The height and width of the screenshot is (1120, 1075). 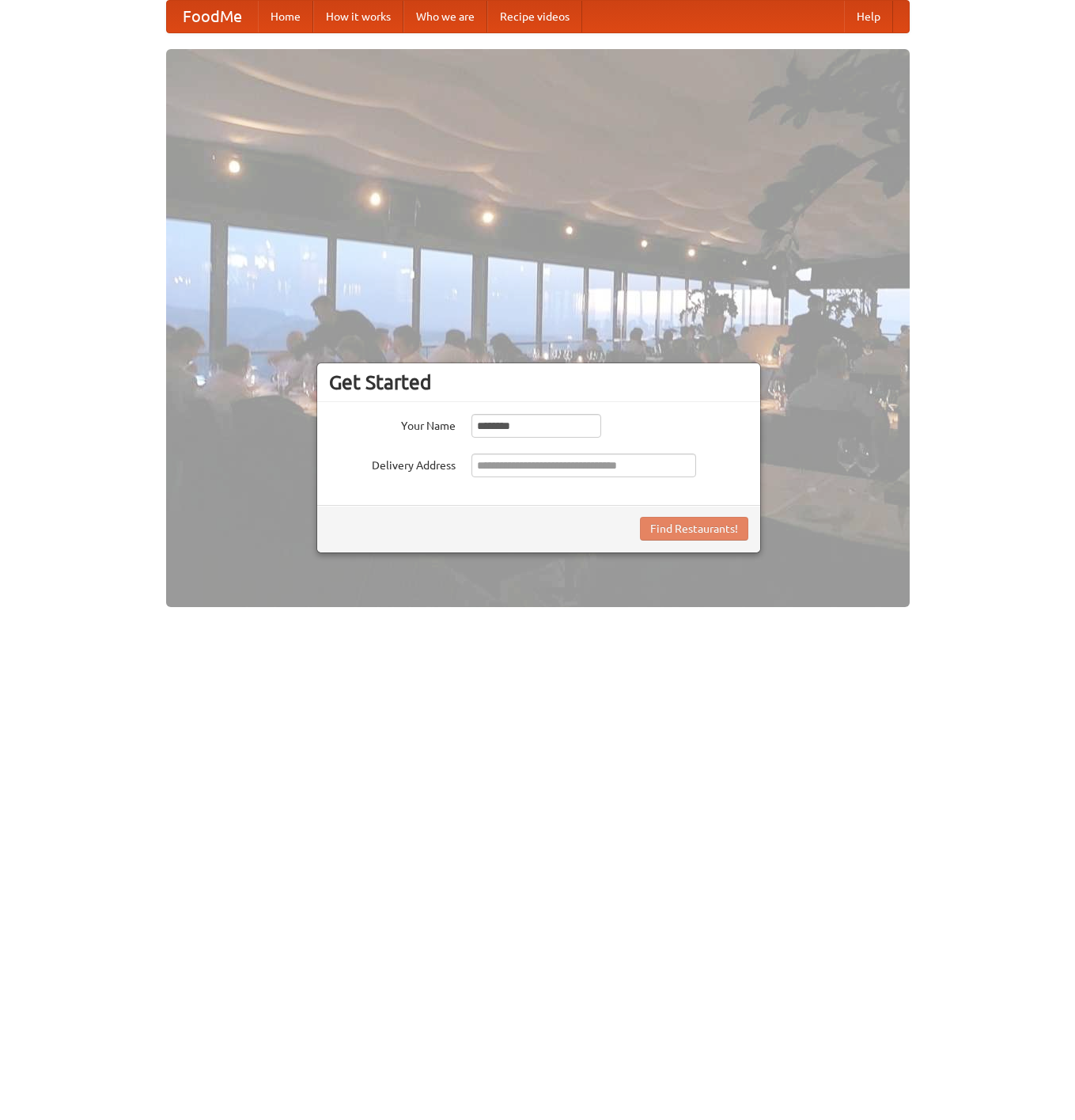 What do you see at coordinates (358, 16) in the screenshot?
I see `a: How it works` at bounding box center [358, 16].